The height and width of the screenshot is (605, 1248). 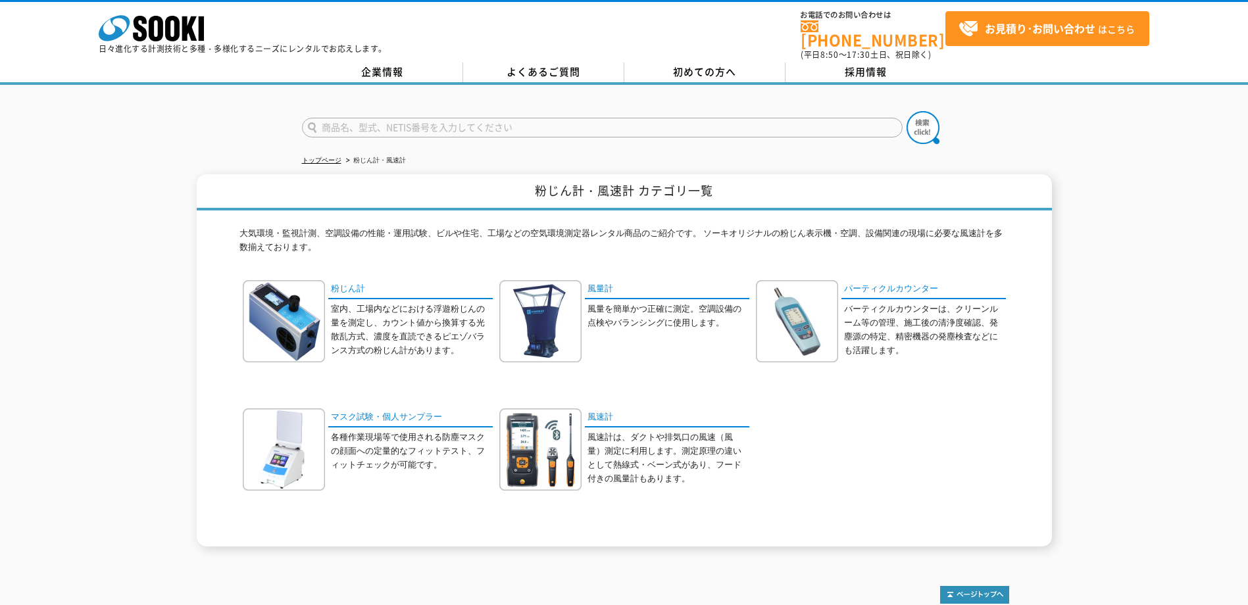 What do you see at coordinates (669, 458) in the screenshot?
I see `p: 風速計は、ダクトや排気口の風速（風量）測定に利用します。測定原理の違いとして熱線式・ベーン式があり、フード付きの風量計もあります。` at bounding box center [669, 458].